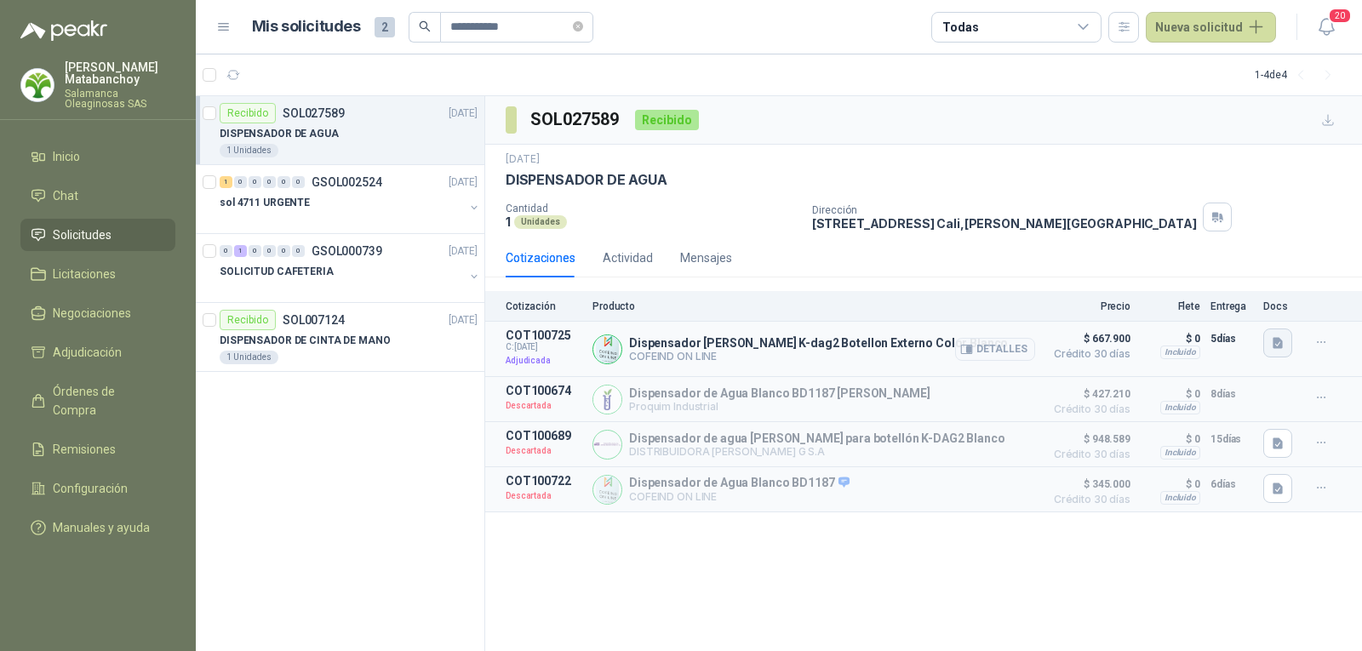 The width and height of the screenshot is (1362, 651). I want to click on p: 6 días, so click(1232, 484).